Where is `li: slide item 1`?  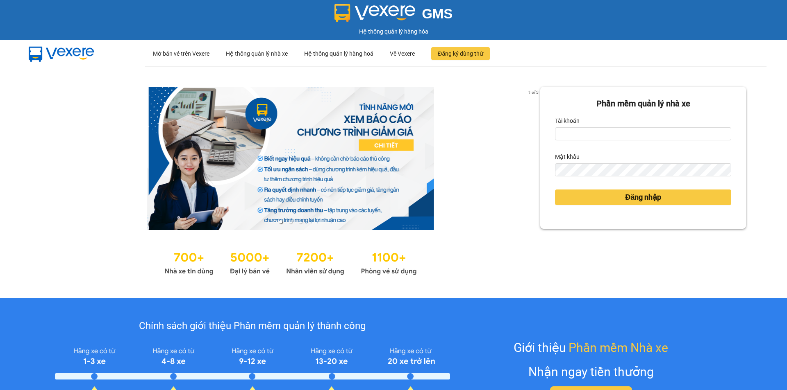 li: slide item 1 is located at coordinates (281, 222).